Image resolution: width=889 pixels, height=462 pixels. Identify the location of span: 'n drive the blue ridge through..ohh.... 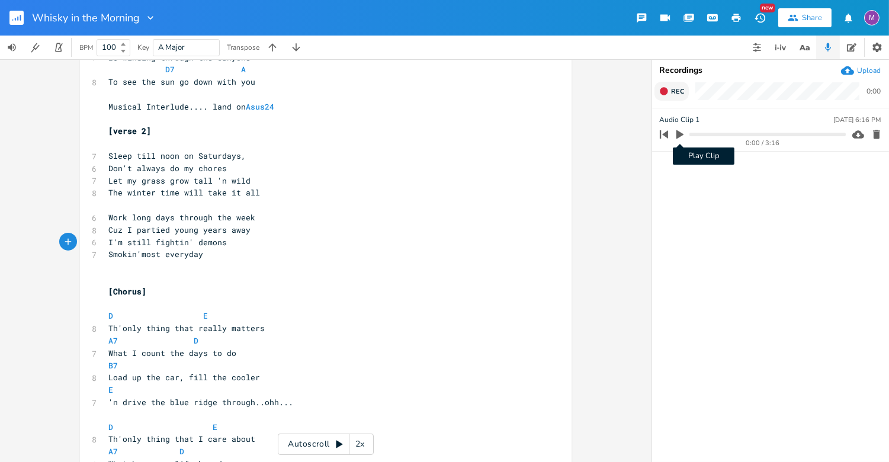
(201, 402).